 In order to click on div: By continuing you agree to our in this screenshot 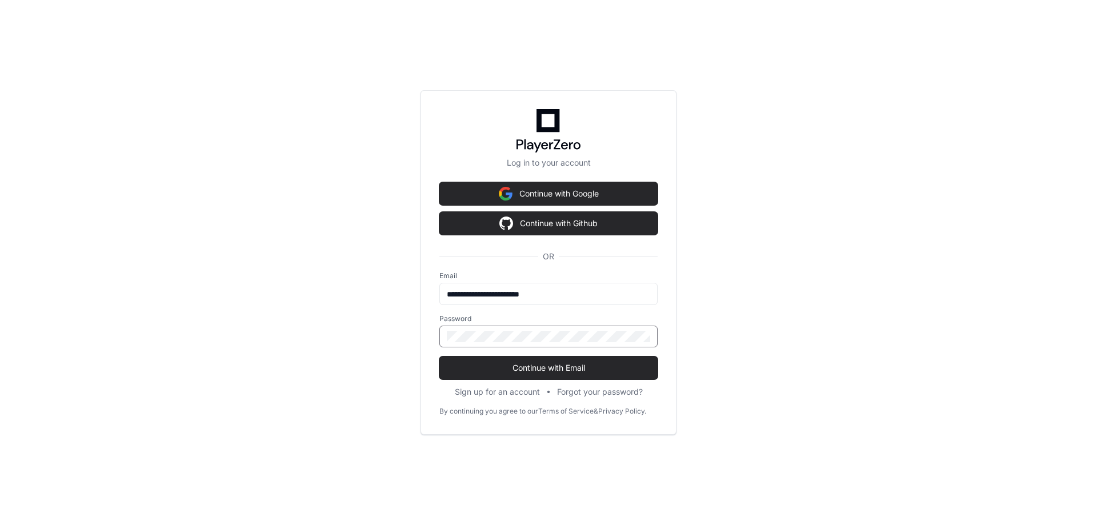, I will do `click(488, 411)`.